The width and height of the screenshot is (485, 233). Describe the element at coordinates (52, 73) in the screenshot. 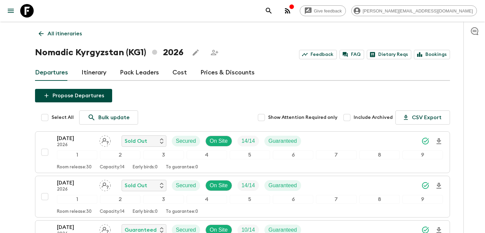

I see `a: Departures` at that location.